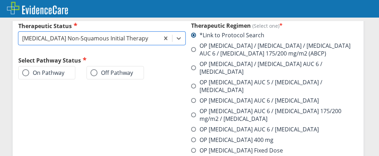  What do you see at coordinates (266, 26) in the screenshot?
I see `span: (Select one)` at bounding box center [266, 26].